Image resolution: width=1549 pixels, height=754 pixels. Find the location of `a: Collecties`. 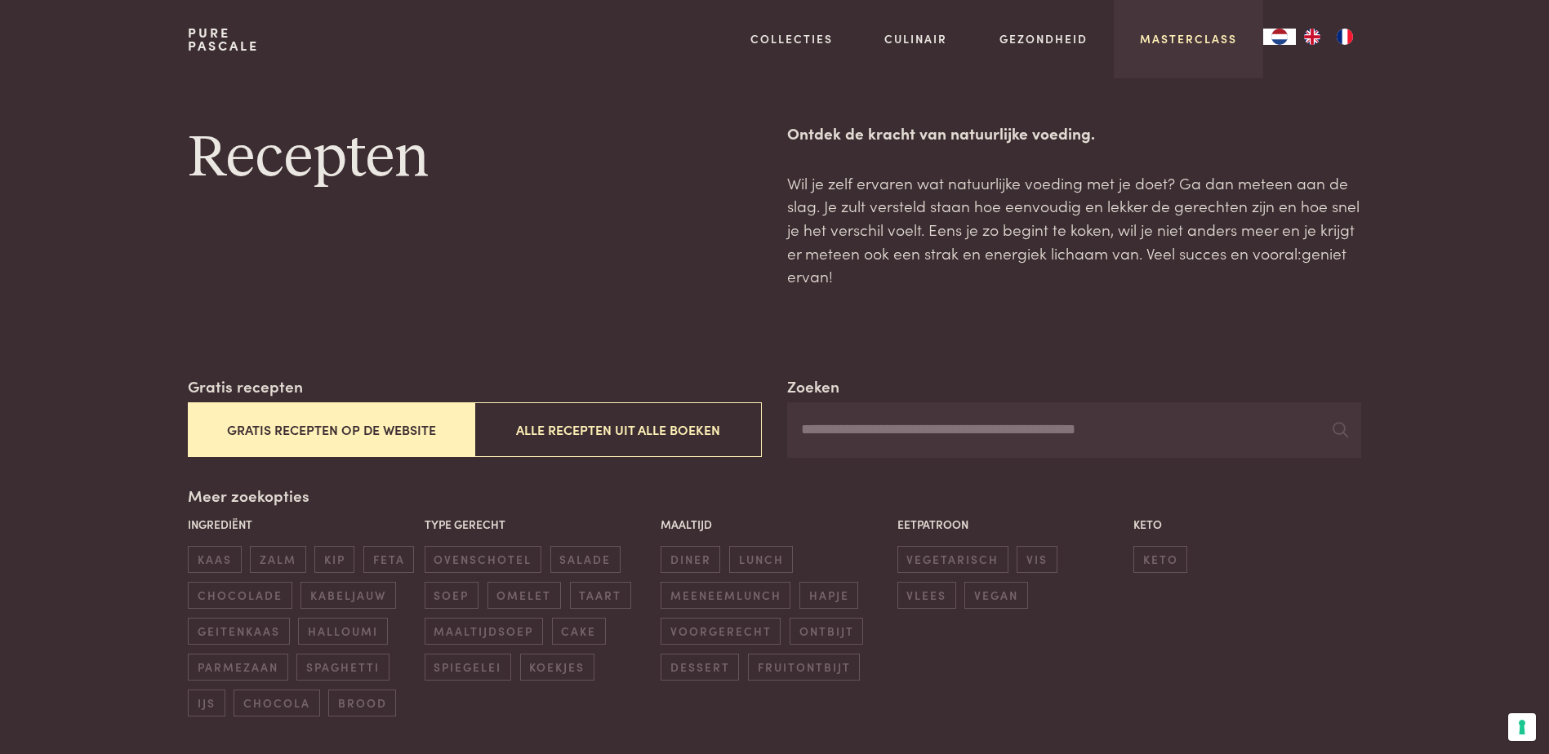

a: Collecties is located at coordinates (791, 38).